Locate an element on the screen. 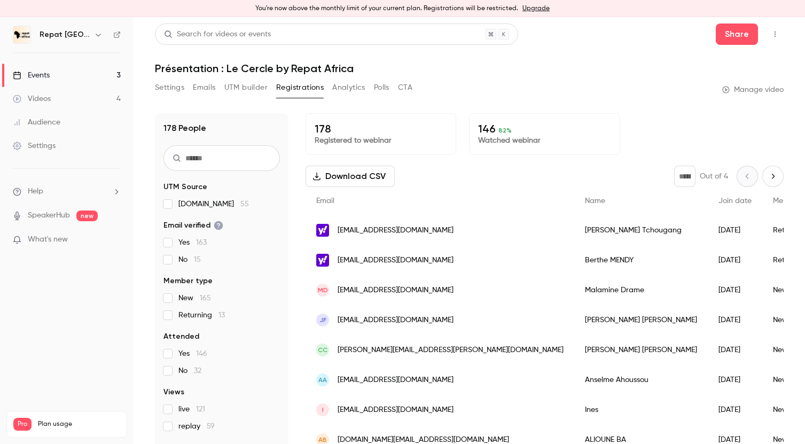 This screenshot has height=444, width=805. button: Next page is located at coordinates (773, 176).